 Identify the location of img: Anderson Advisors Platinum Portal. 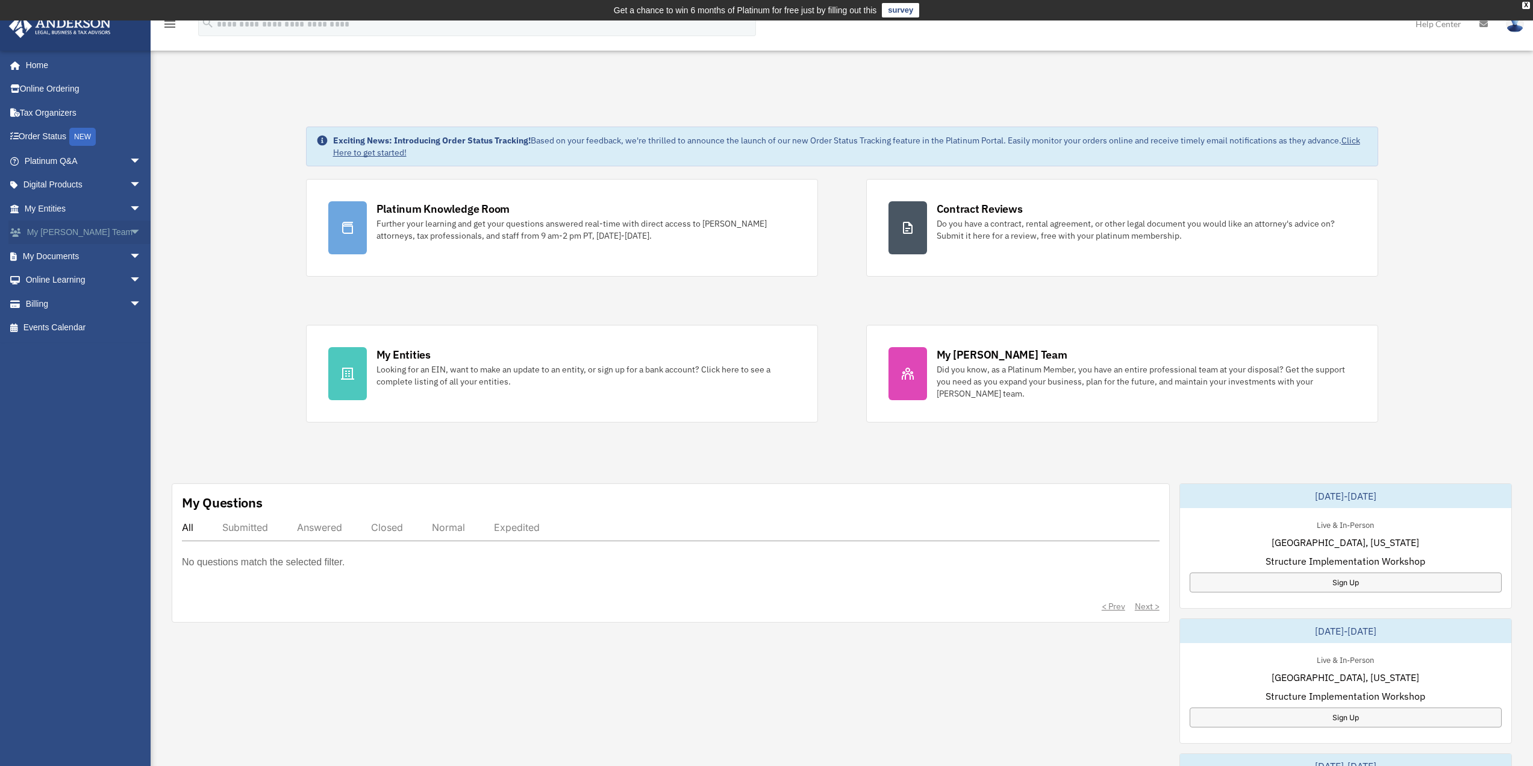
(60, 26).